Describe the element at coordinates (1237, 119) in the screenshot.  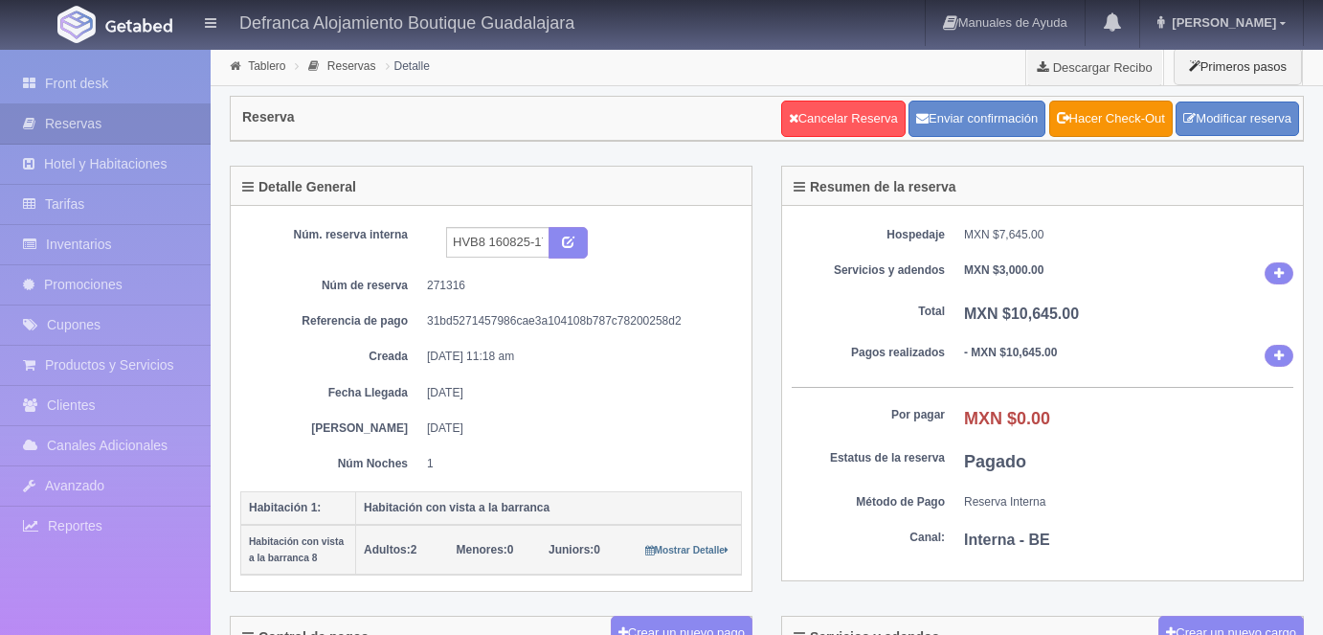
I see `a: Modificar reserva` at that location.